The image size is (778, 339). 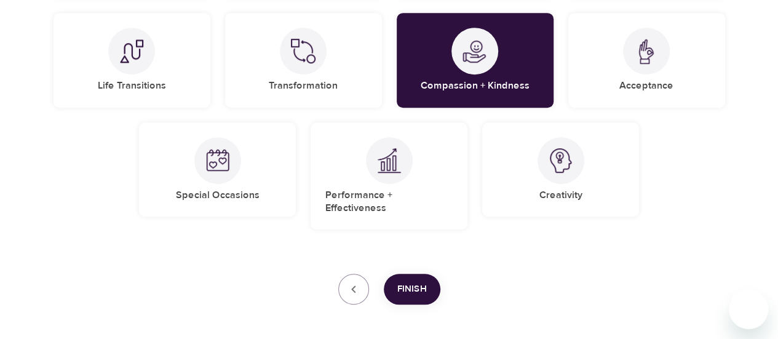 I want to click on h5: Acceptance, so click(x=647, y=86).